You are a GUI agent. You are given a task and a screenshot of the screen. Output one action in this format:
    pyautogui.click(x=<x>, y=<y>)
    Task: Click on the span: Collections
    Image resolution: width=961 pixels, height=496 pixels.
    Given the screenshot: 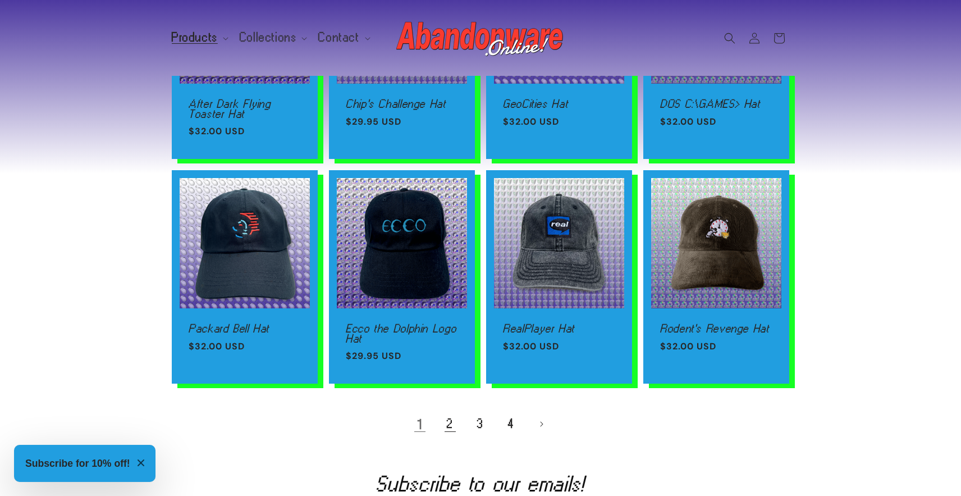 What is the action you would take?
    pyautogui.click(x=268, y=38)
    